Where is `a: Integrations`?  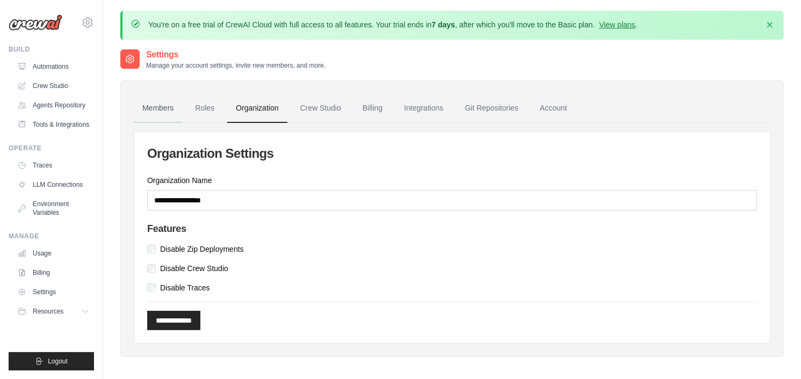 a: Integrations is located at coordinates (423, 108).